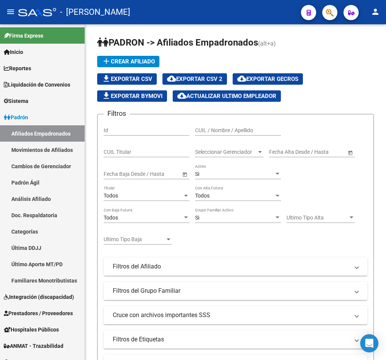  Describe the element at coordinates (132, 96) in the screenshot. I see `button: Exportar Bymovi` at that location.